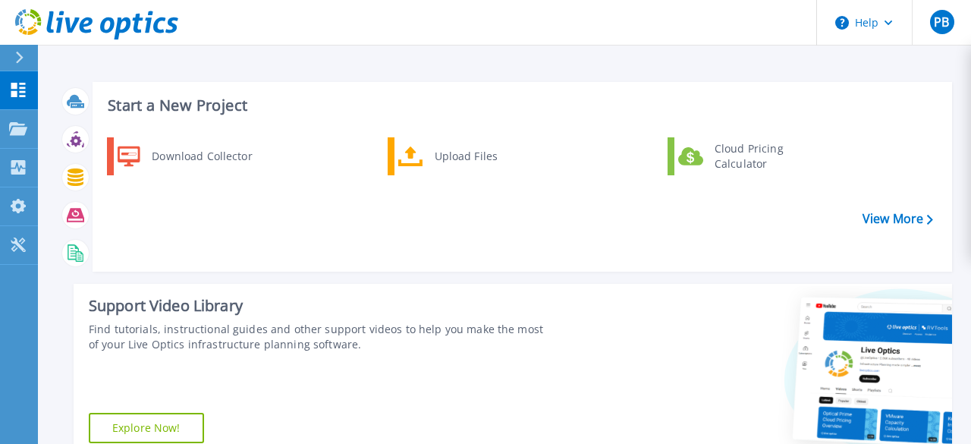 This screenshot has height=444, width=971. What do you see at coordinates (763, 156) in the screenshot?
I see `div: Cloud Pricing Calculator` at bounding box center [763, 156].